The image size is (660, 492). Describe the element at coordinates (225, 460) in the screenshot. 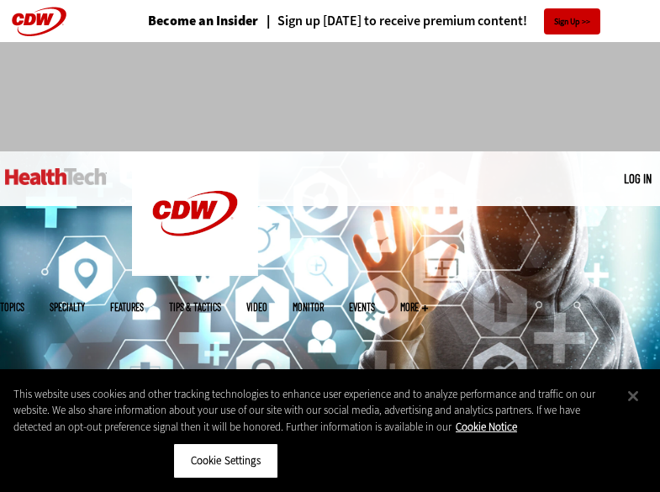

I see `button: Cookie Settings` at that location.